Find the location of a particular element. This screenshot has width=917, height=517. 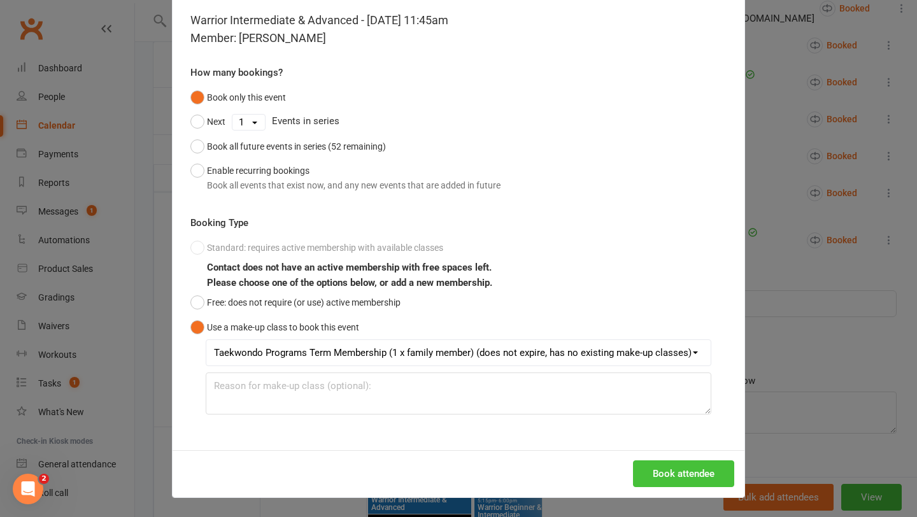

button: Book only this event is located at coordinates (238, 97).